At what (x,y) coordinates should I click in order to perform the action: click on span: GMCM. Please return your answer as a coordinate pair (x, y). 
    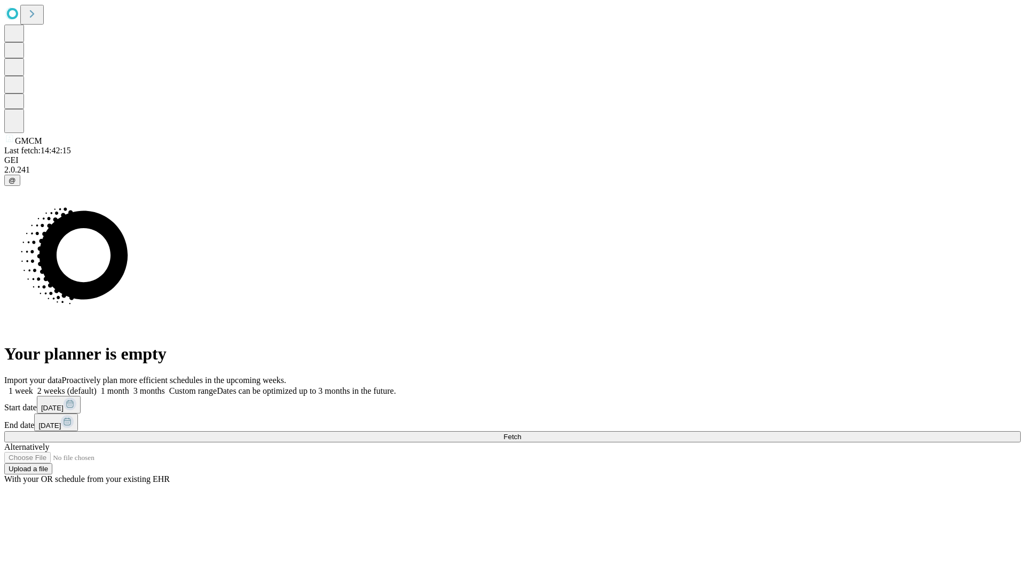
    Looking at the image, I should click on (28, 140).